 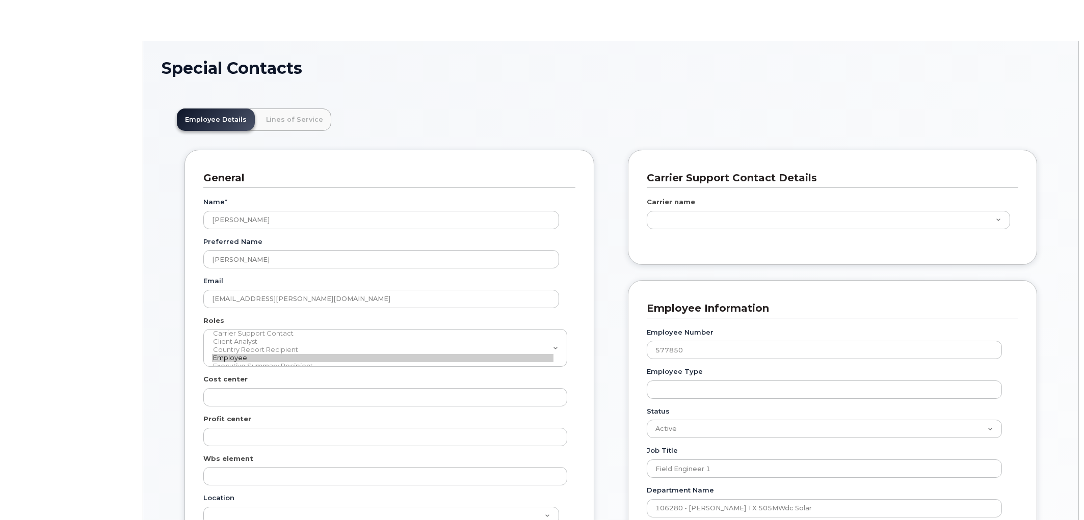 What do you see at coordinates (294, 120) in the screenshot?
I see `a: Lines of Service` at bounding box center [294, 120].